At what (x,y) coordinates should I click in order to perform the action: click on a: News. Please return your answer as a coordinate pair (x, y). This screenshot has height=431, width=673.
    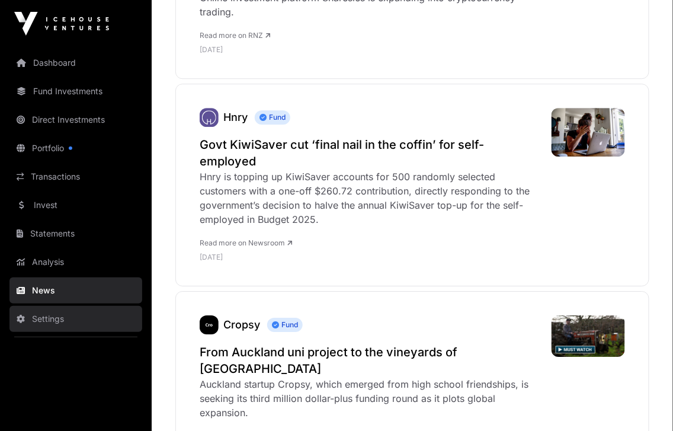
    Looking at the image, I should click on (76, 290).